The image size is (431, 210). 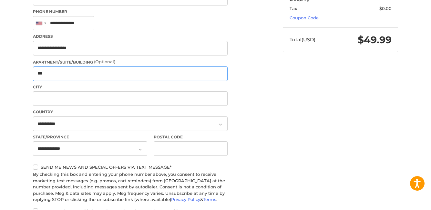 What do you see at coordinates (105, 62) in the screenshot?
I see `small: (Optional)` at bounding box center [105, 62].